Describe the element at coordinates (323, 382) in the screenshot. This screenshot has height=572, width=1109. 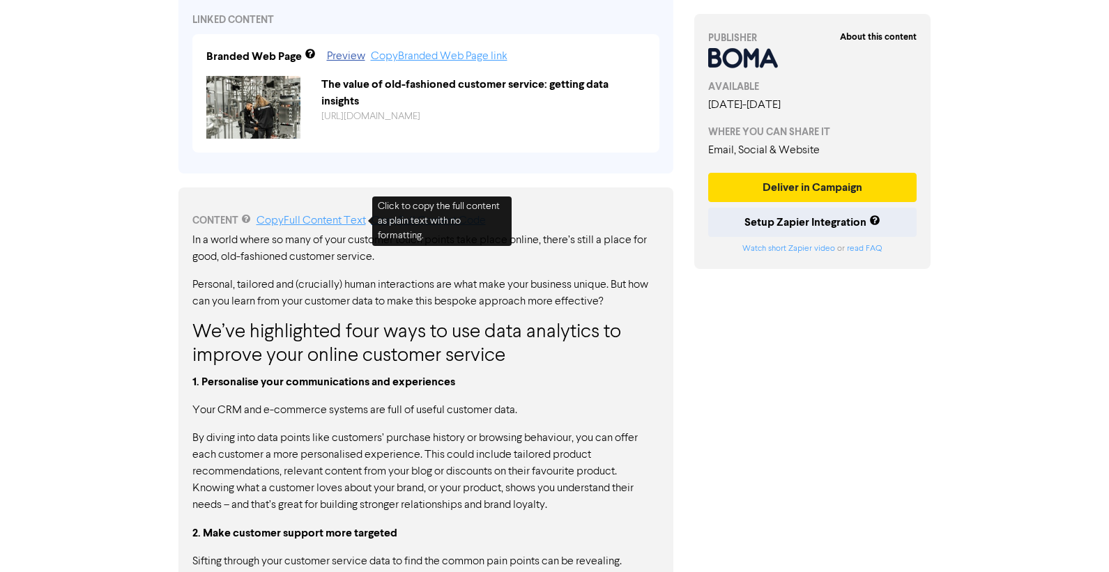
I see `strong: 1. Personalise your communications and experiences` at that location.